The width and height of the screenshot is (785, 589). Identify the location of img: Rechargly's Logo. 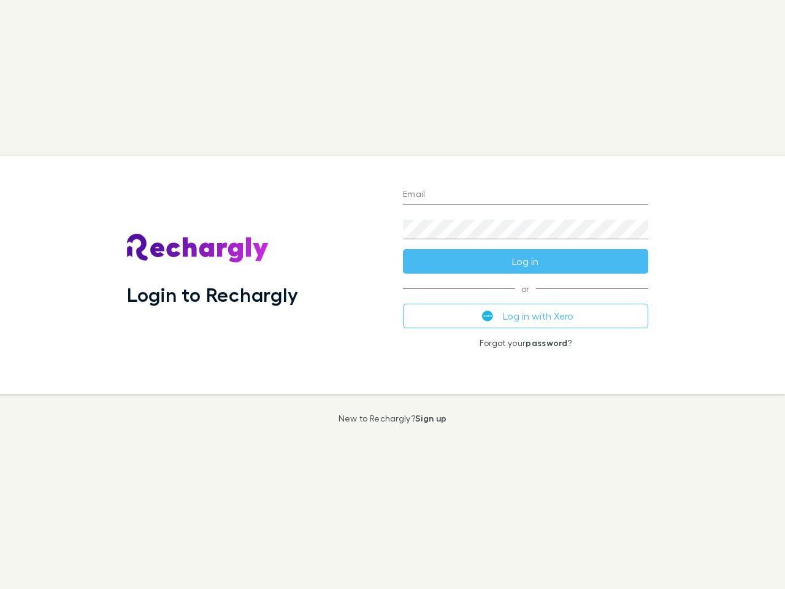
(198, 249).